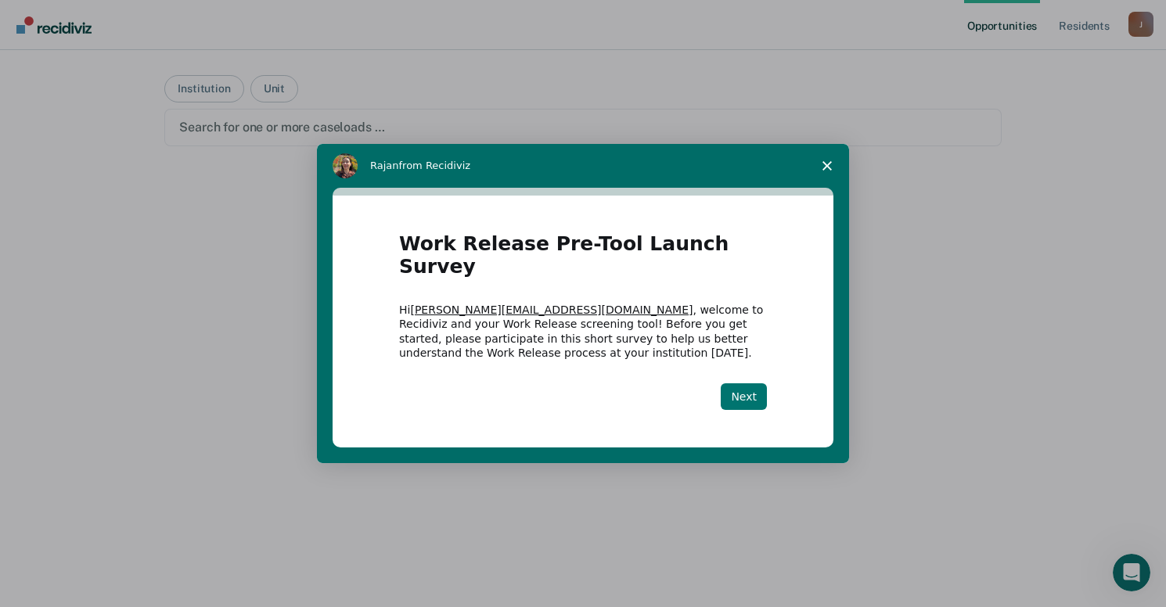 Image resolution: width=1166 pixels, height=607 pixels. What do you see at coordinates (345, 166) in the screenshot?
I see `img: Profile image for Rajan` at bounding box center [345, 166].